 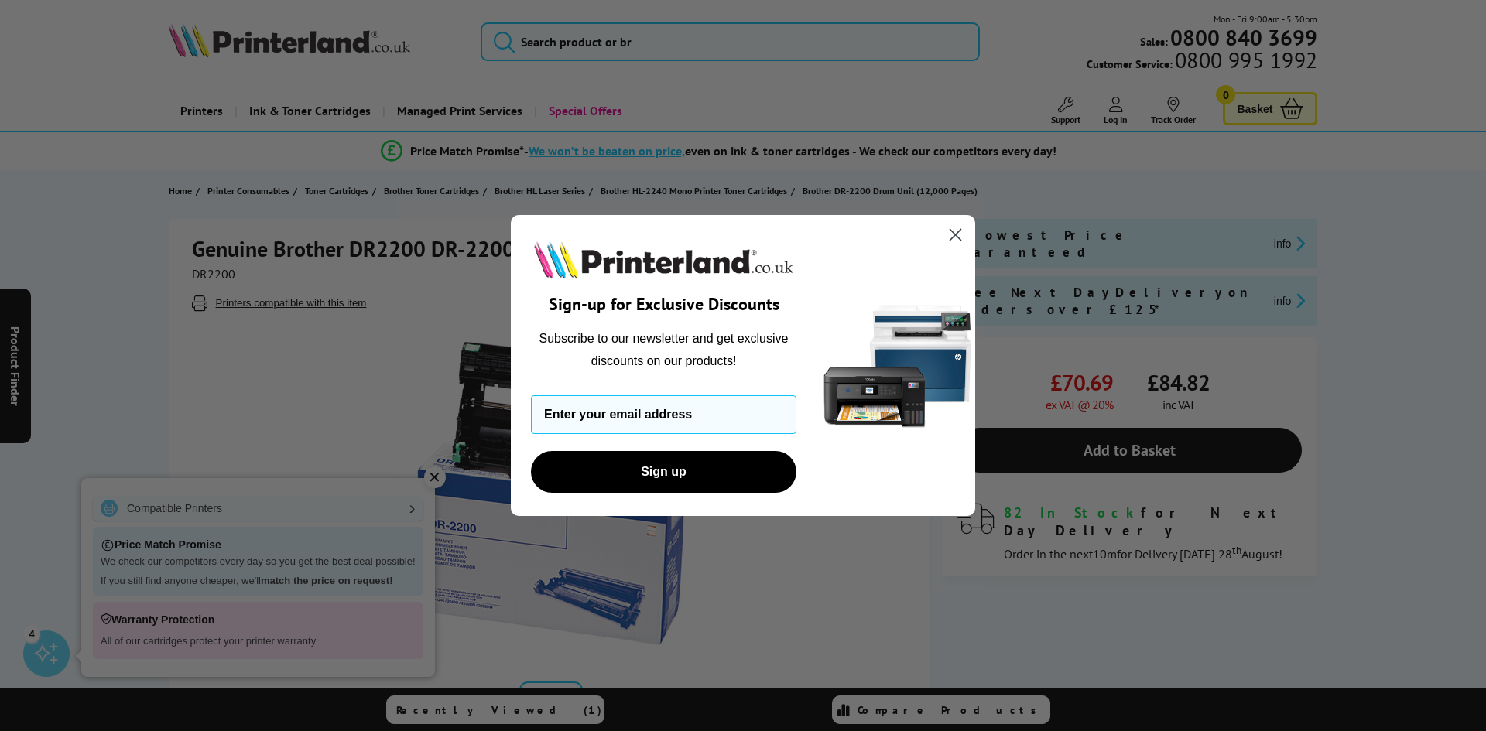 What do you see at coordinates (663, 472) in the screenshot?
I see `button: Sign up` at bounding box center [663, 472].